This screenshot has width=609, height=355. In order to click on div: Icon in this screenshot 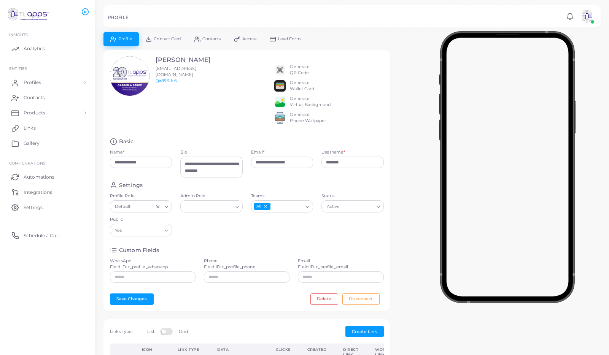, I will do `click(151, 350)`.